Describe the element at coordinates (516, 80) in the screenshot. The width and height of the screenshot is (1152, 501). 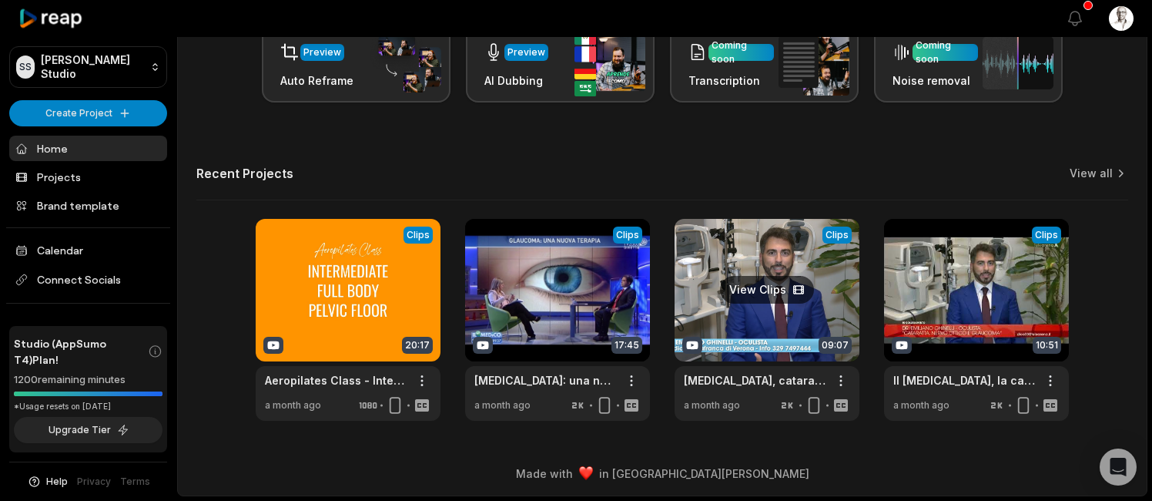
I see `h3: AI Dubbing` at that location.